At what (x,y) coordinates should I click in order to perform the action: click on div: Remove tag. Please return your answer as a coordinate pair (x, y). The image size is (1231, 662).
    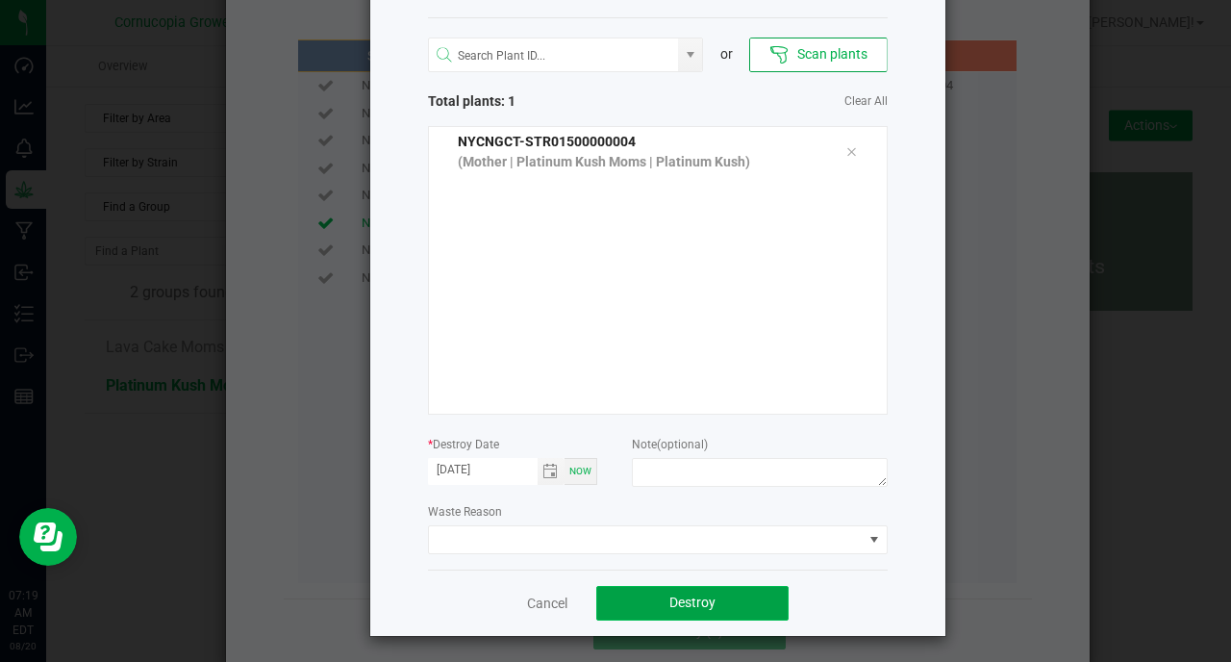
    Looking at the image, I should click on (851, 152).